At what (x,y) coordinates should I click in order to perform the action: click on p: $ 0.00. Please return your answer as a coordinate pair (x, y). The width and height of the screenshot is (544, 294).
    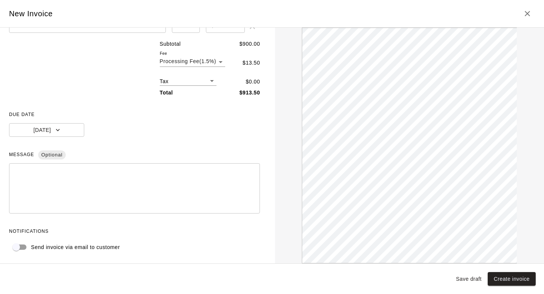
    Looking at the image, I should click on (253, 82).